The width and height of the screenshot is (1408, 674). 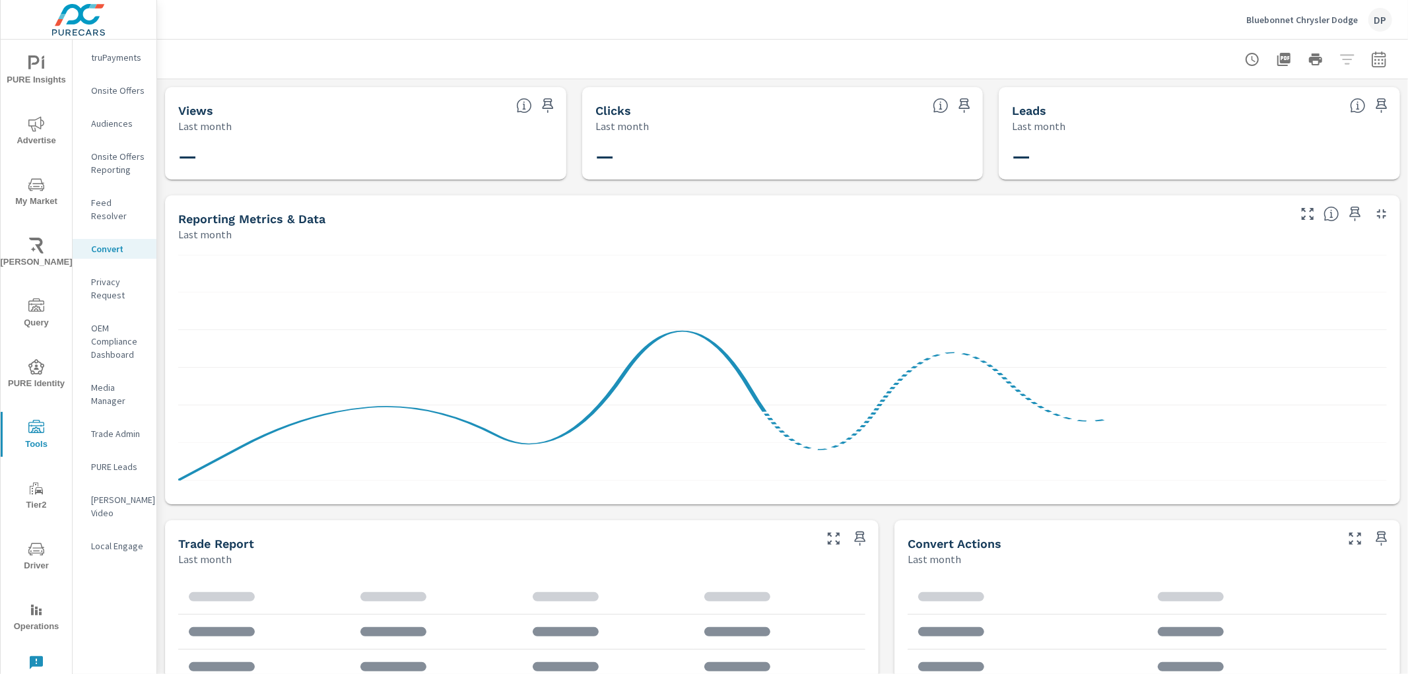 I want to click on p: OEM Compliance Dashboard, so click(x=118, y=341).